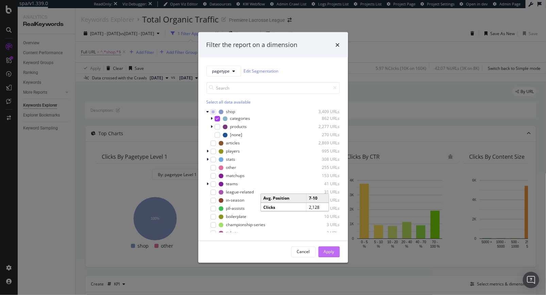 The height and width of the screenshot is (295, 546). What do you see at coordinates (323, 225) in the screenshot?
I see `div: 3 URLs` at bounding box center [323, 225].